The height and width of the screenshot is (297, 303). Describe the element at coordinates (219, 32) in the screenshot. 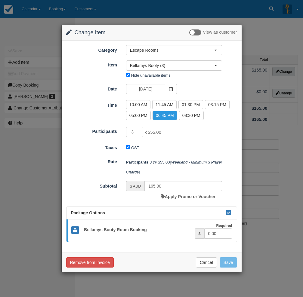

I see `span: View as customer` at that location.